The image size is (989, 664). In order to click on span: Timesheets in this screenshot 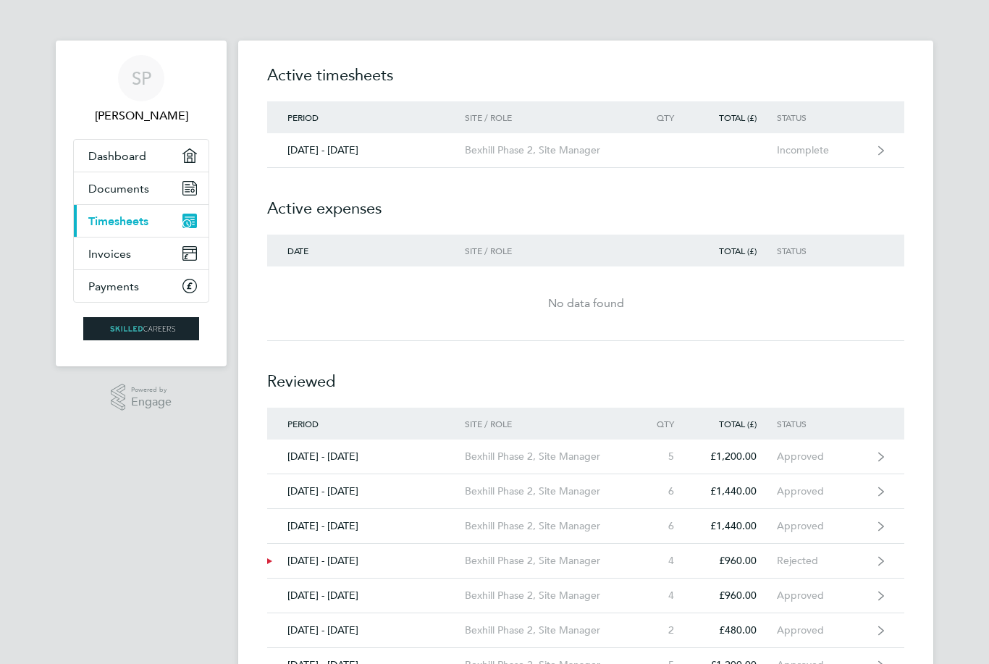, I will do `click(118, 221)`.